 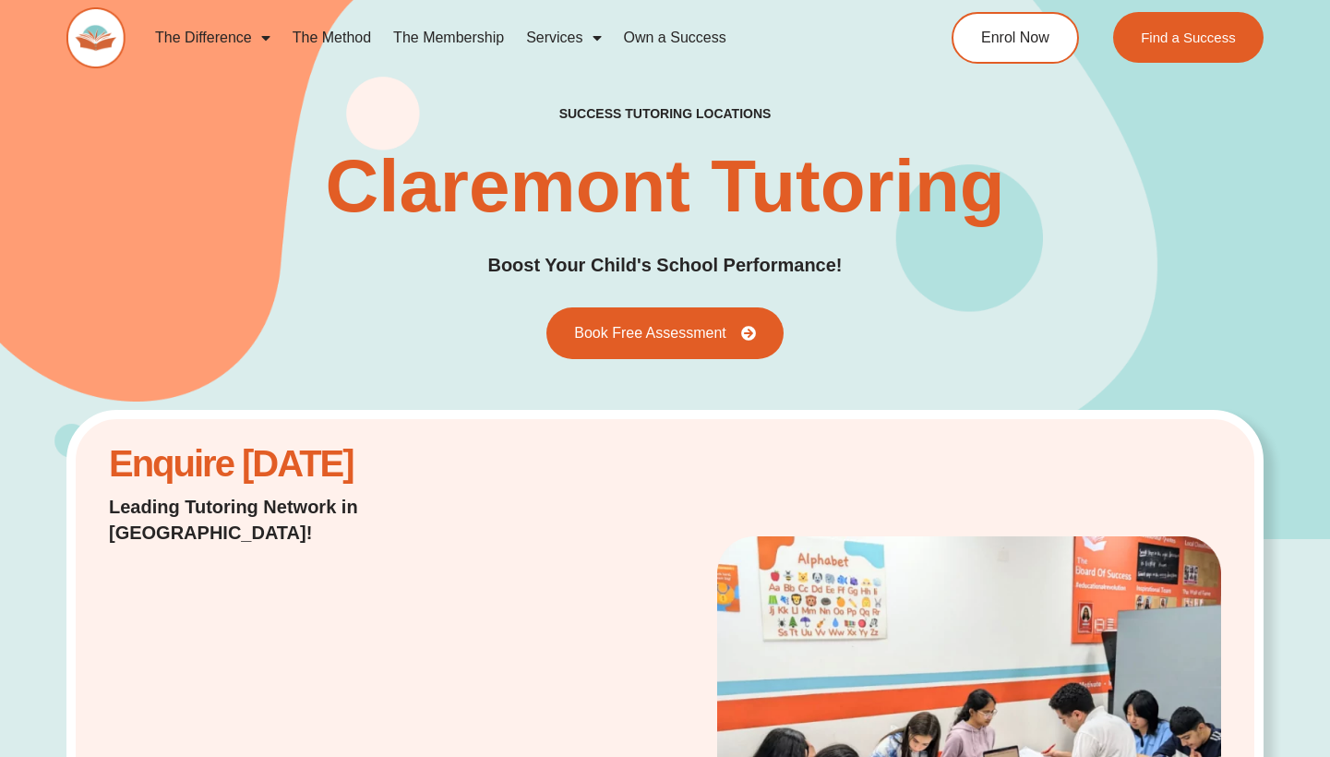 What do you see at coordinates (448, 38) in the screenshot?
I see `a: The Membership` at bounding box center [448, 38].